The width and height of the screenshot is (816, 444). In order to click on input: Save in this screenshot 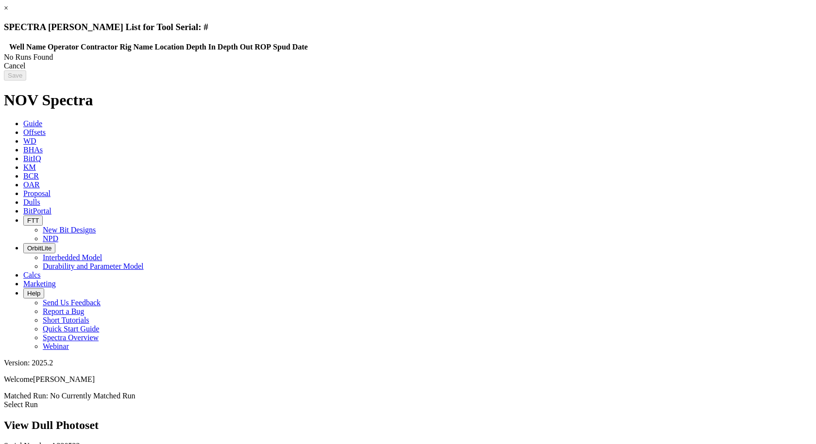, I will do `click(15, 75)`.